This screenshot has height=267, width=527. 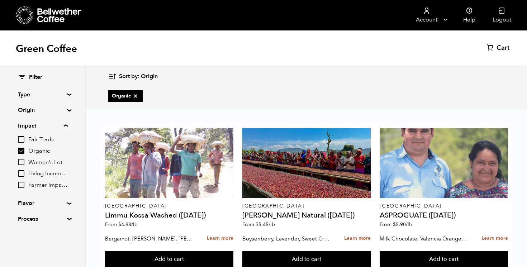 What do you see at coordinates (503, 48) in the screenshot?
I see `span: Cart` at bounding box center [503, 48].